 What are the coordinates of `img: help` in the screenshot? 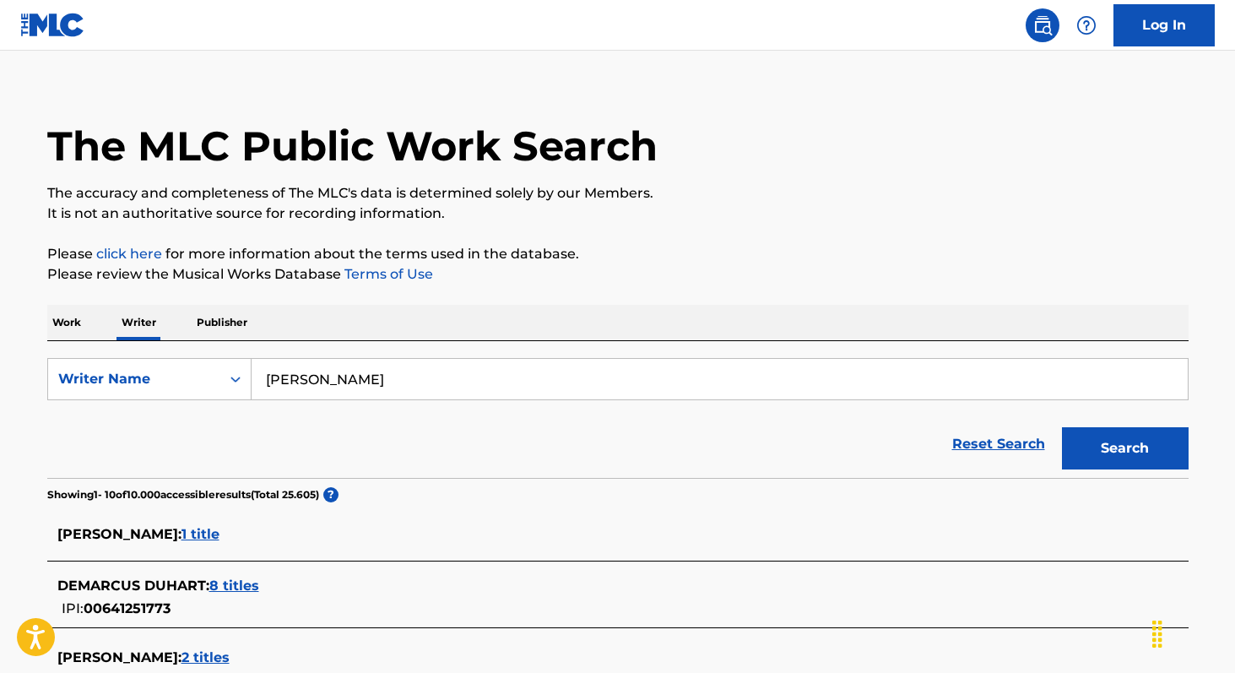 It's located at (1087, 25).